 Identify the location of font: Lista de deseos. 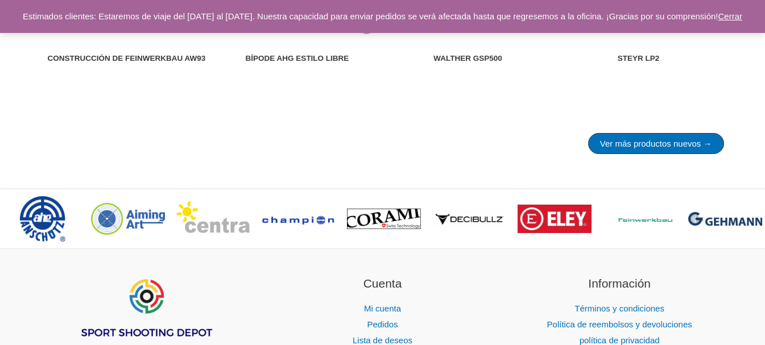
(382, 340).